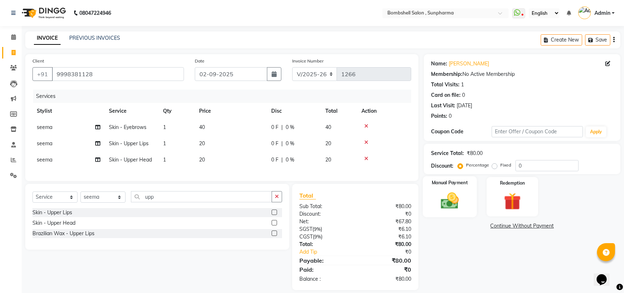 This screenshot has height=293, width=624. I want to click on div: 1, so click(463, 84).